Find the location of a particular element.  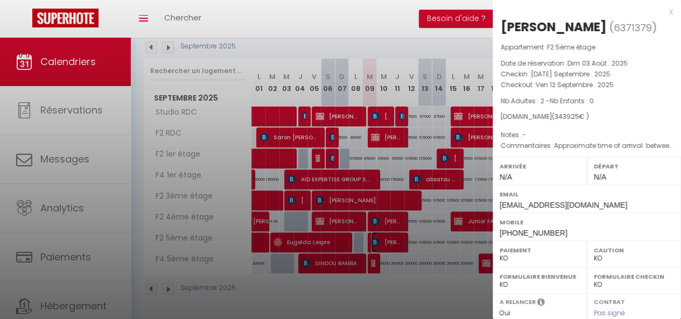

p: Checkout : is located at coordinates (587, 85).